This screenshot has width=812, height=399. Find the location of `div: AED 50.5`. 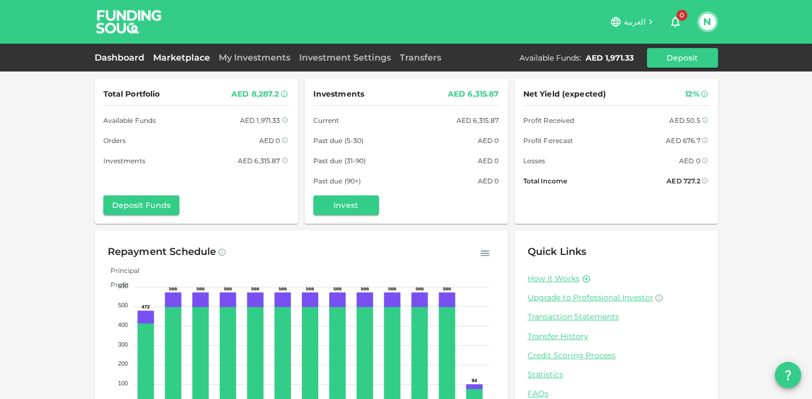

div: AED 50.5 is located at coordinates (684, 120).